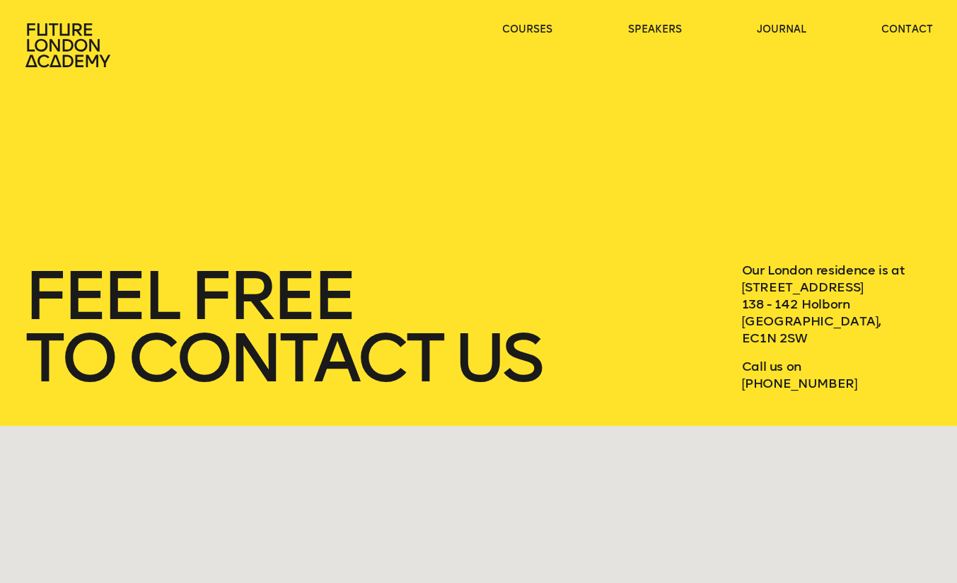  I want to click on a: speakers, so click(655, 30).